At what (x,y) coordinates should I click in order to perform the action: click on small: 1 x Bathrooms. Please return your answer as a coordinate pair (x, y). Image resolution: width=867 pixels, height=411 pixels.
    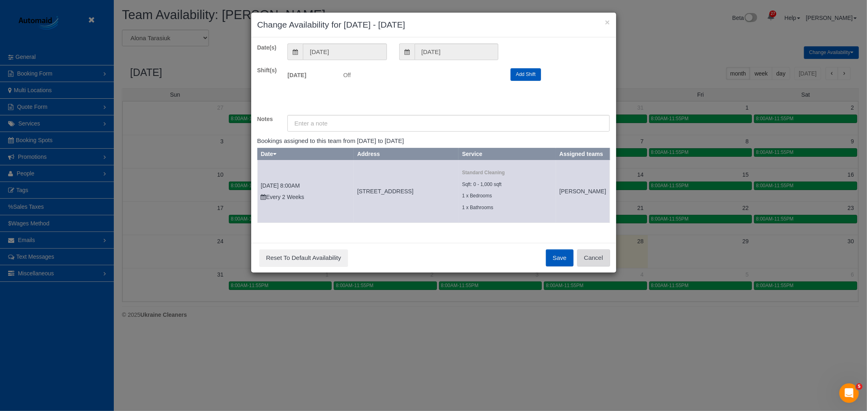
    Looking at the image, I should click on (478, 208).